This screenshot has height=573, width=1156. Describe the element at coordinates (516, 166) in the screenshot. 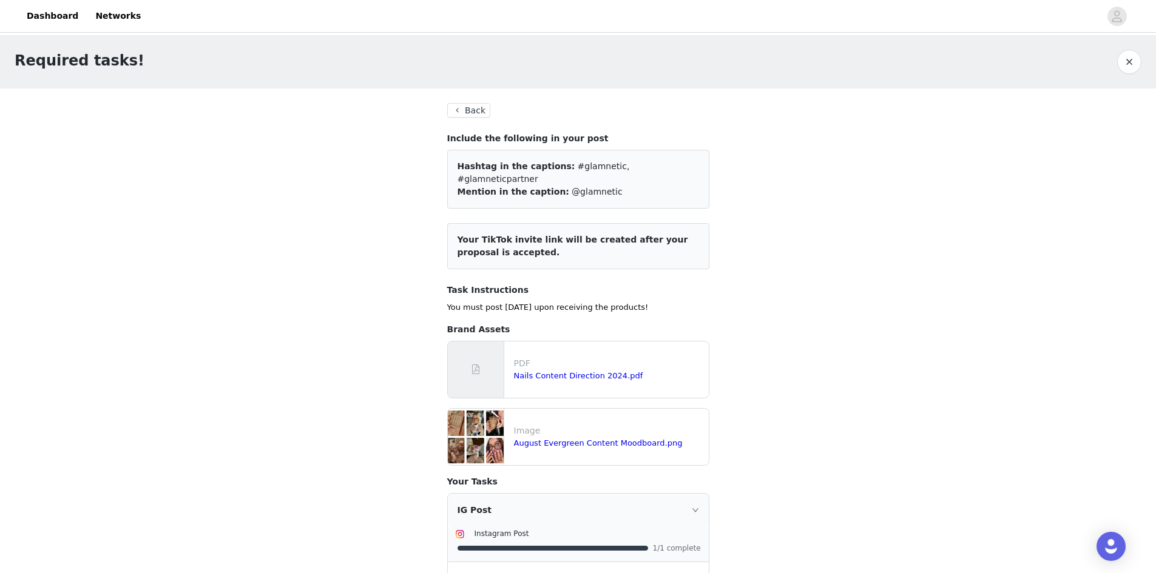

I see `span: Hashtag in the captions:` at that location.